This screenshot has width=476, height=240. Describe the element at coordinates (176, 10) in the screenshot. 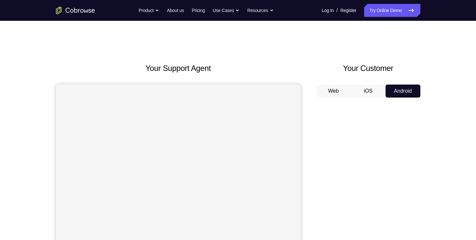

I see `a: About us` at that location.